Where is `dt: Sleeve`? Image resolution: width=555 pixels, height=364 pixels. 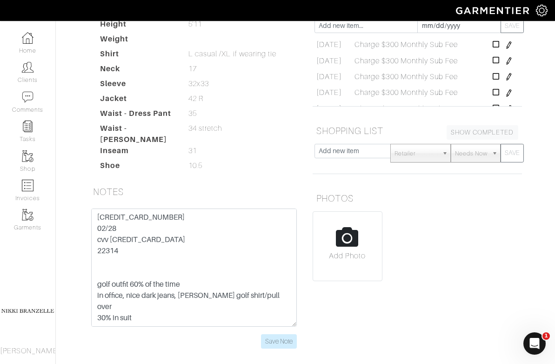
dt: Sleeve is located at coordinates (137, 86).